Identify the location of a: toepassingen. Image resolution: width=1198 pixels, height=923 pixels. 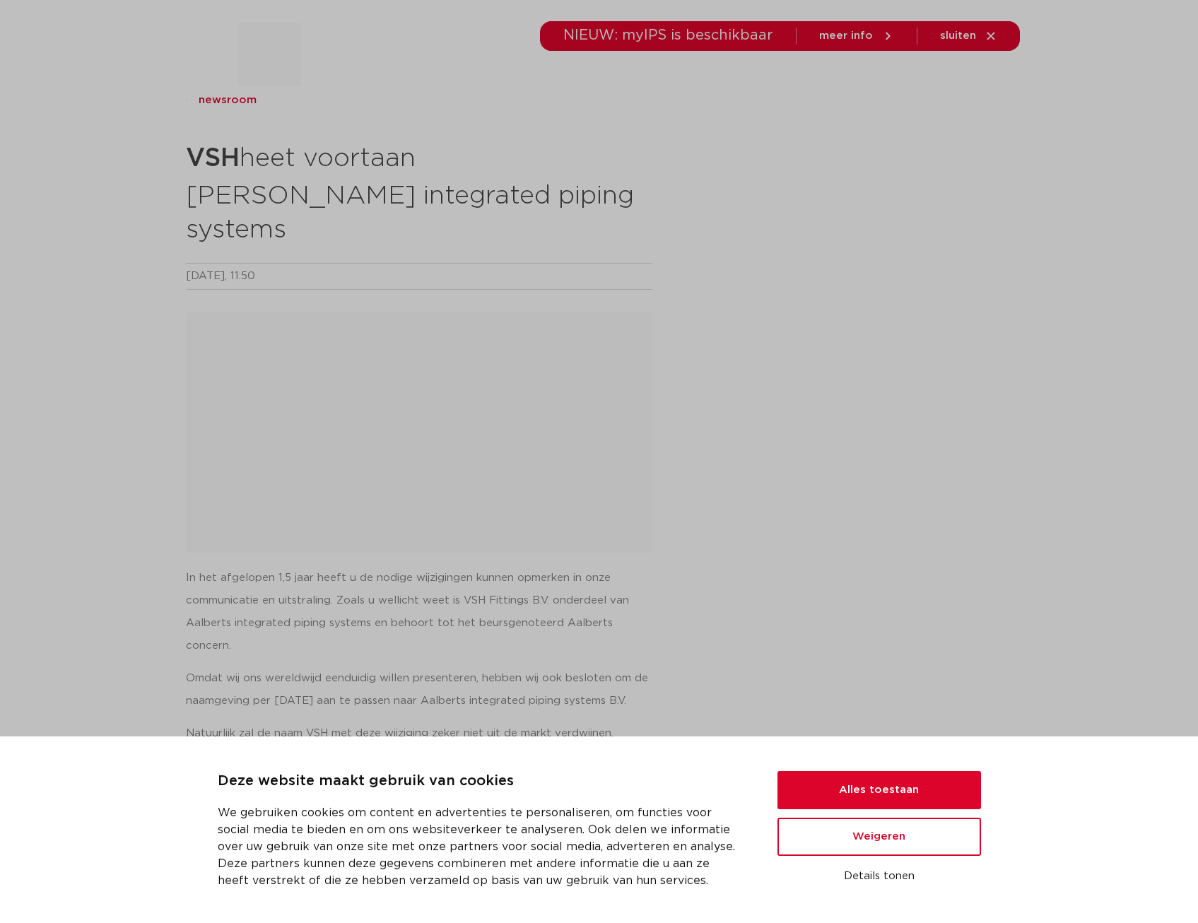
(603, 79).